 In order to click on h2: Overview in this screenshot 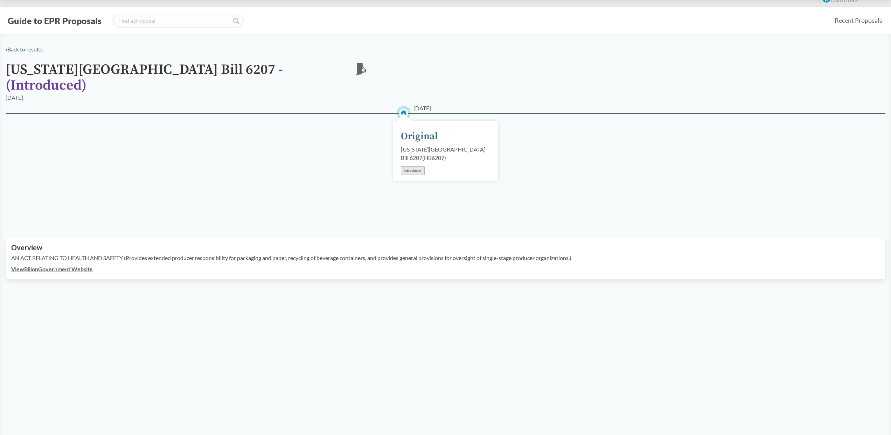, I will do `click(445, 247)`.